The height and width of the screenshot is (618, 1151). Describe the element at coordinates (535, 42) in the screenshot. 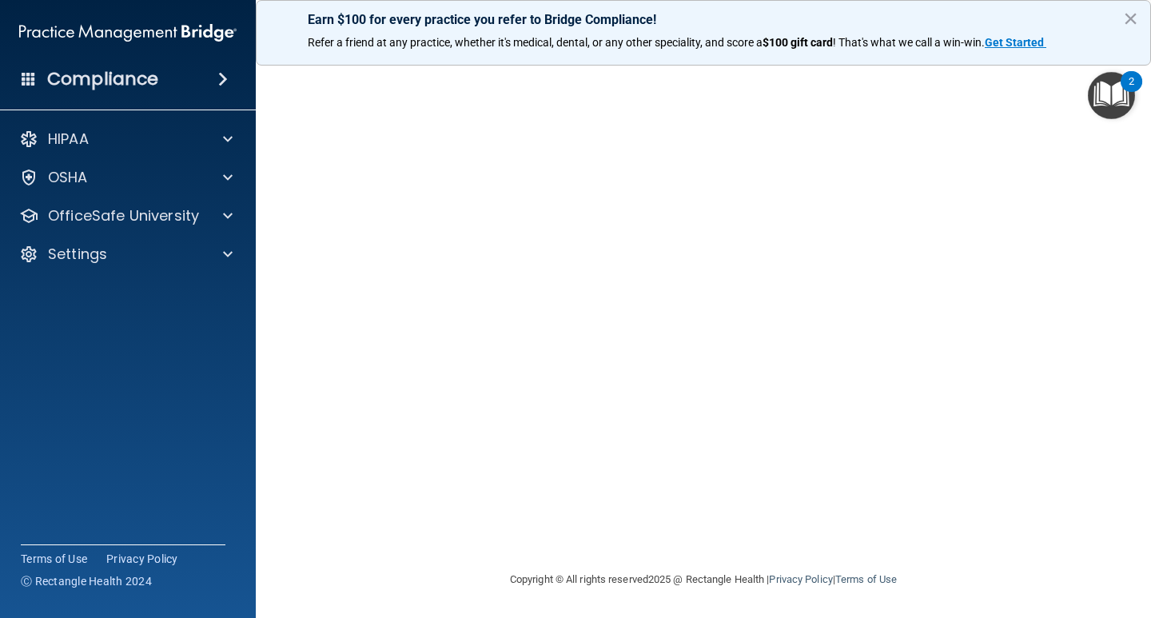

I see `span: Refer a friend at any practice, whether it's medical, dental, or any other speciality, and score a` at that location.